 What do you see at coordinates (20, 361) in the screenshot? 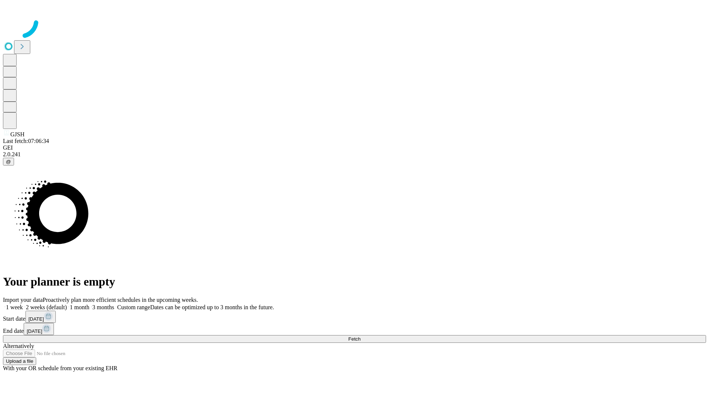
I see `button: Upload a file` at bounding box center [20, 361].